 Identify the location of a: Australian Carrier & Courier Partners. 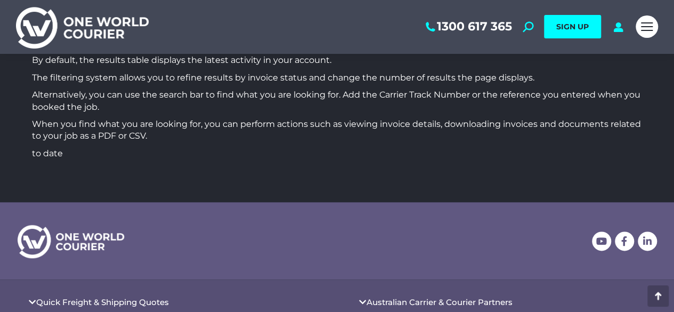
(439, 301).